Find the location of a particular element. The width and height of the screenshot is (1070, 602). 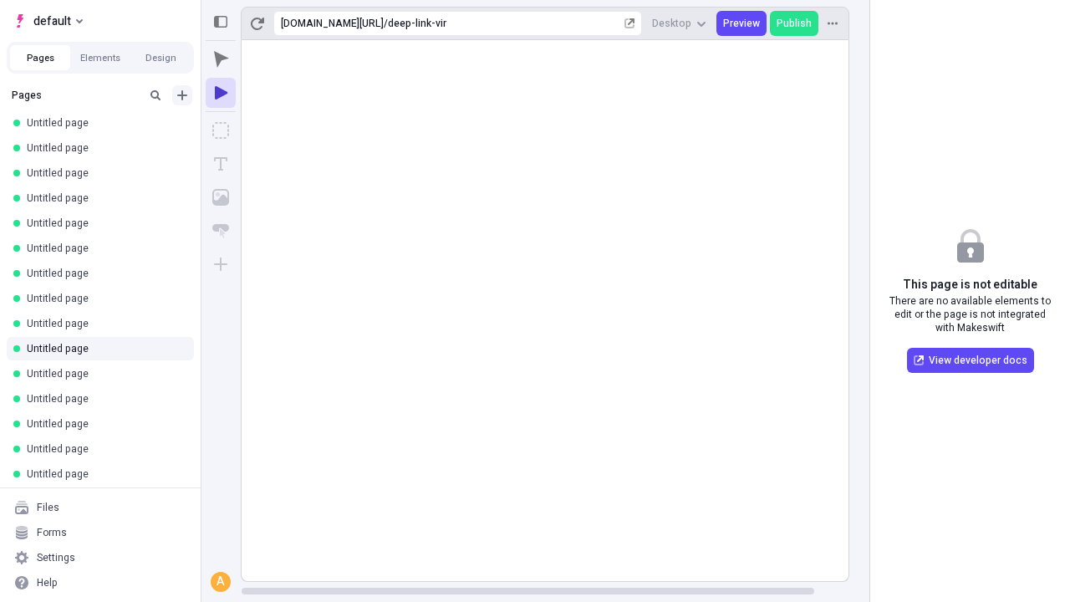

div: Help is located at coordinates (47, 583).